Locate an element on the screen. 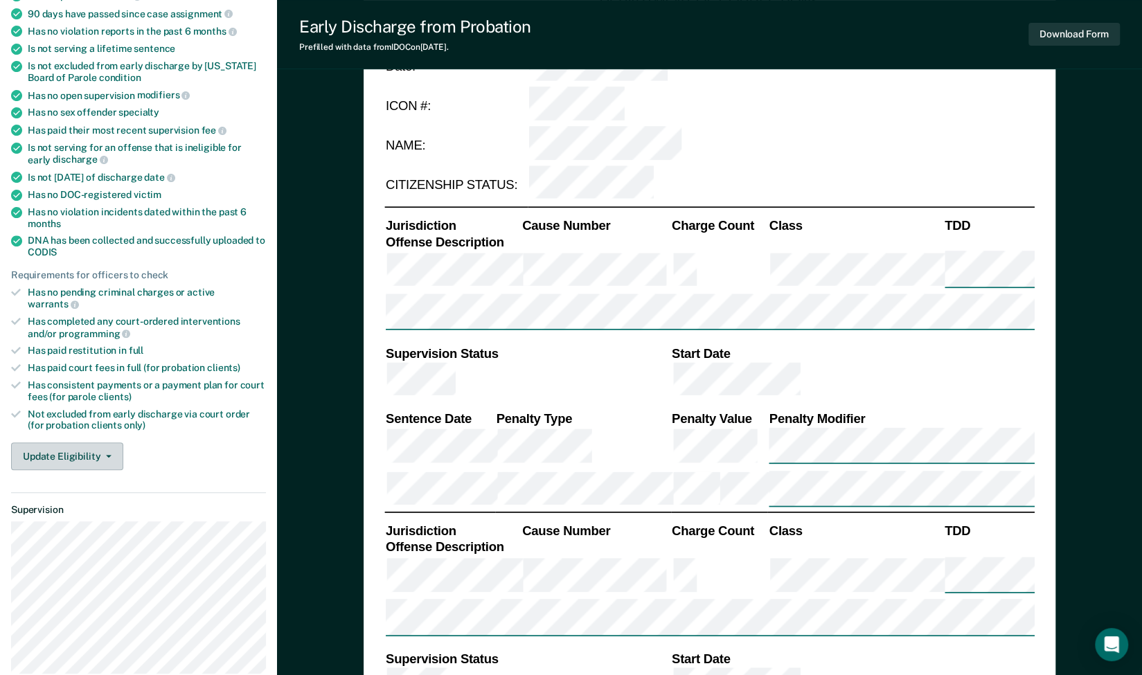 Image resolution: width=1142 pixels, height=675 pixels. span: programming is located at coordinates (94, 334).